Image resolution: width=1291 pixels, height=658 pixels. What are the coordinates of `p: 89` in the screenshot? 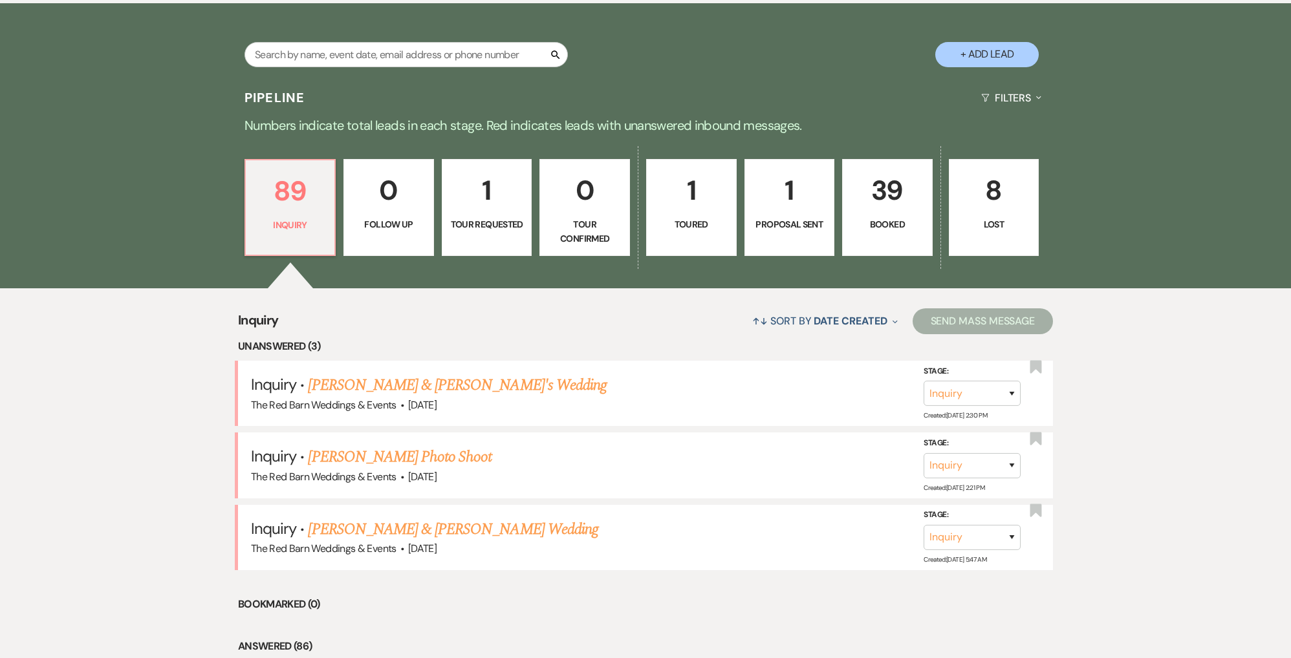 It's located at (290, 191).